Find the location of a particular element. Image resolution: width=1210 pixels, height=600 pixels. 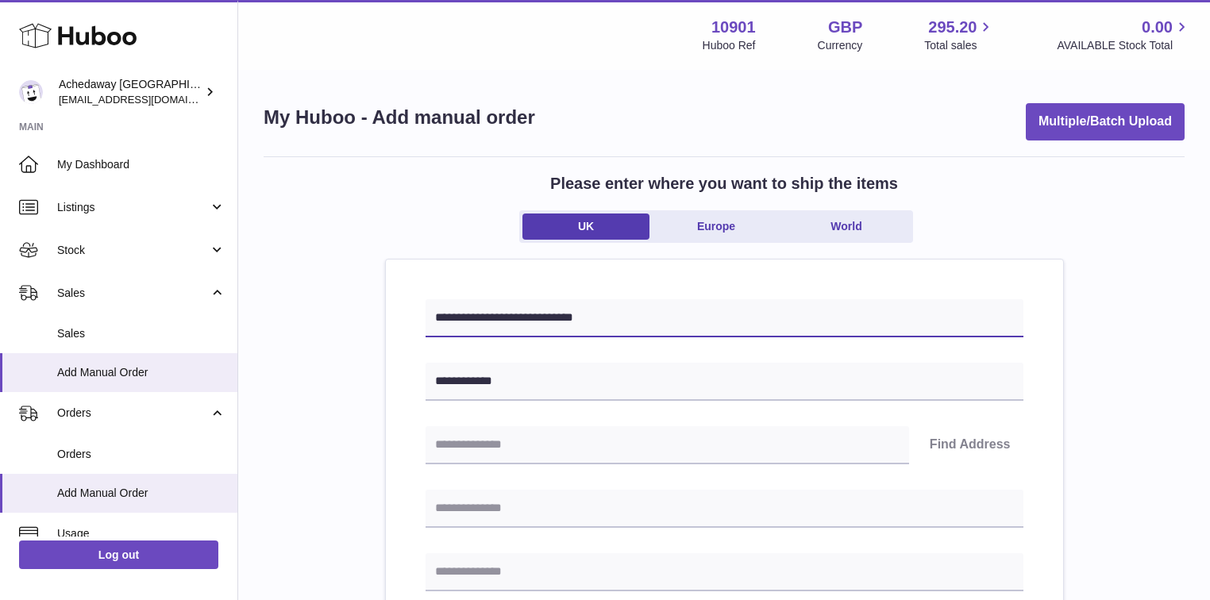

a: UK is located at coordinates (586, 226).